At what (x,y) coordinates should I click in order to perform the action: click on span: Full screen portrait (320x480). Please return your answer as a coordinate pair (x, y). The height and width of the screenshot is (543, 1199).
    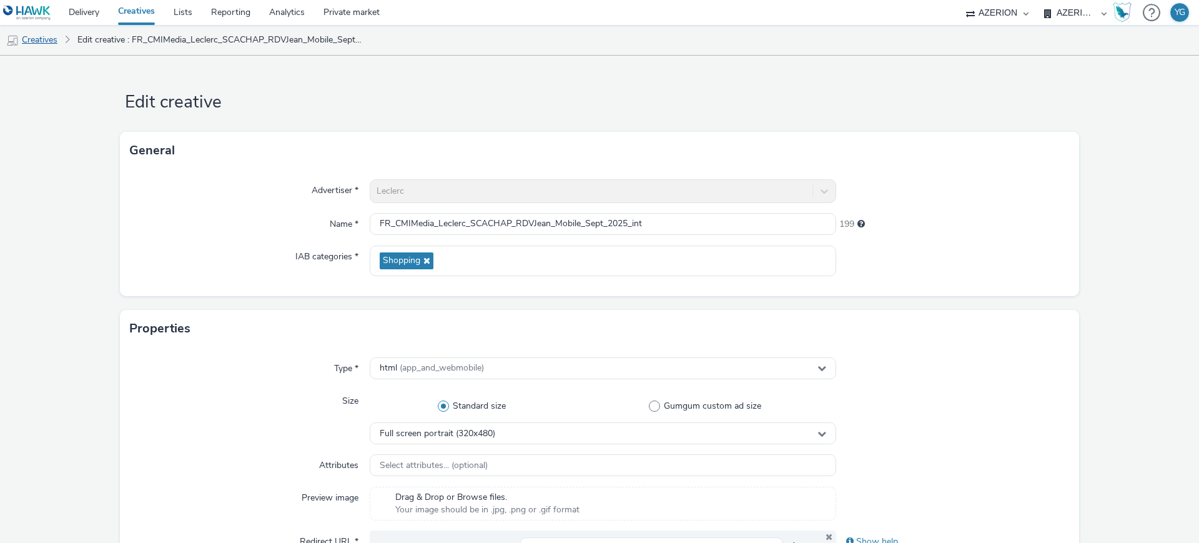
    Looking at the image, I should click on (437, 433).